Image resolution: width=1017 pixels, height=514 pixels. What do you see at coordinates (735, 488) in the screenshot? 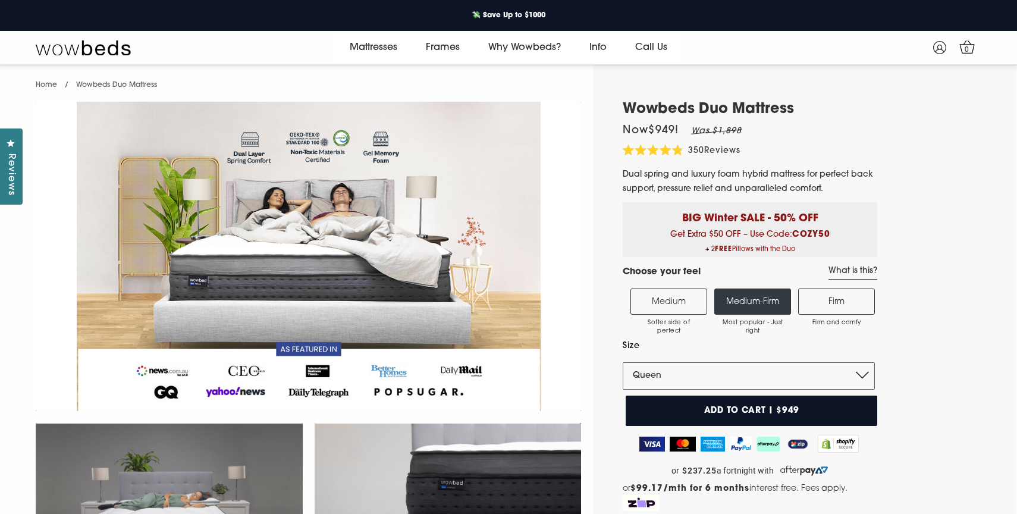
I see `span: or interest free. Fees apply.` at bounding box center [735, 488].